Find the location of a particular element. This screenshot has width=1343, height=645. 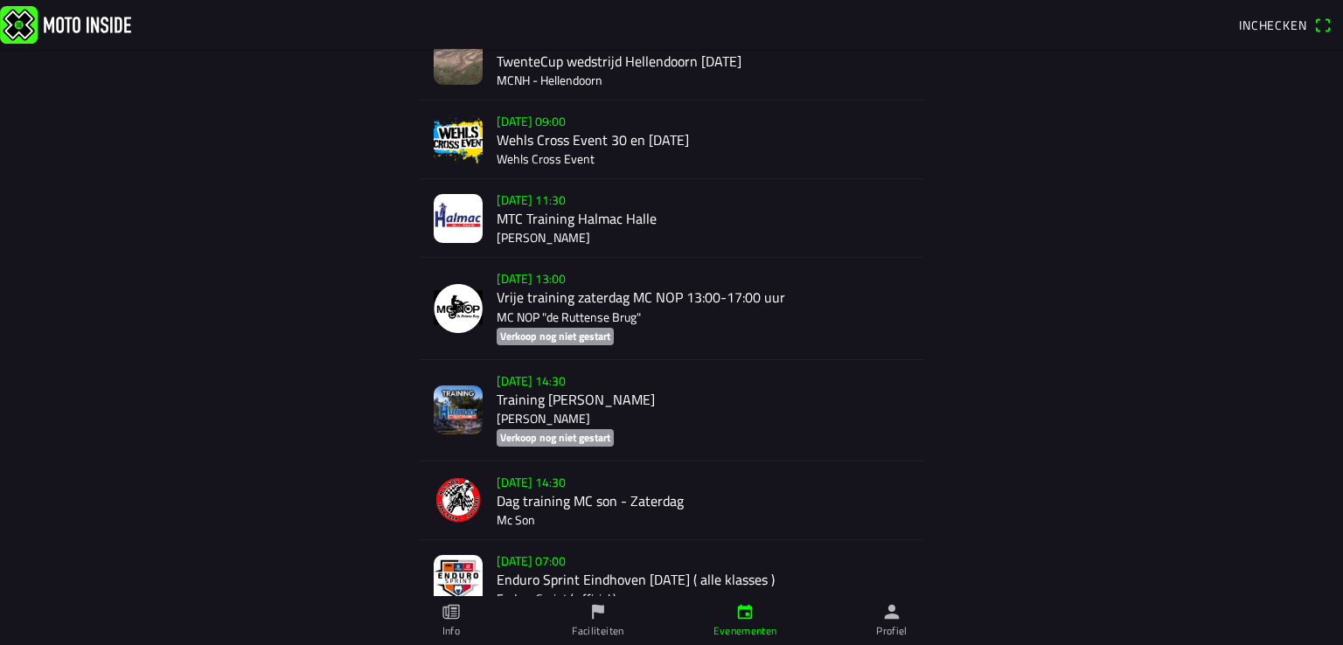

img: NjdwpvkGicnr6oC83998ZTDUeXJJ29cK9cmzxz8K.png is located at coordinates (458, 309).